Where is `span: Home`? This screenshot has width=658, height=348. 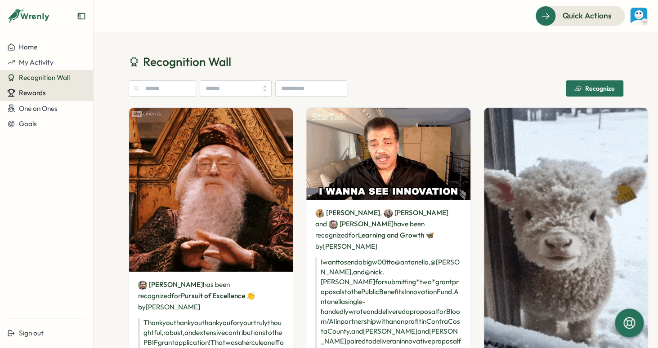 span: Home is located at coordinates (28, 47).